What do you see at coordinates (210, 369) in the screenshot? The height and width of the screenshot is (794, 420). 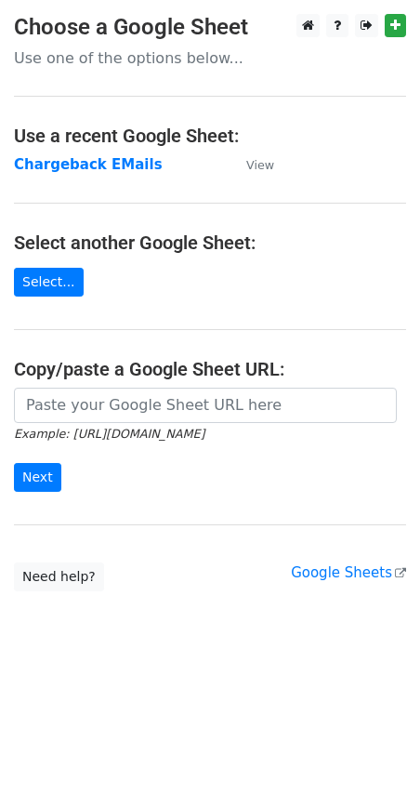 I see `h4: Copy/paste a Google Sheet URL:` at bounding box center [210, 369].